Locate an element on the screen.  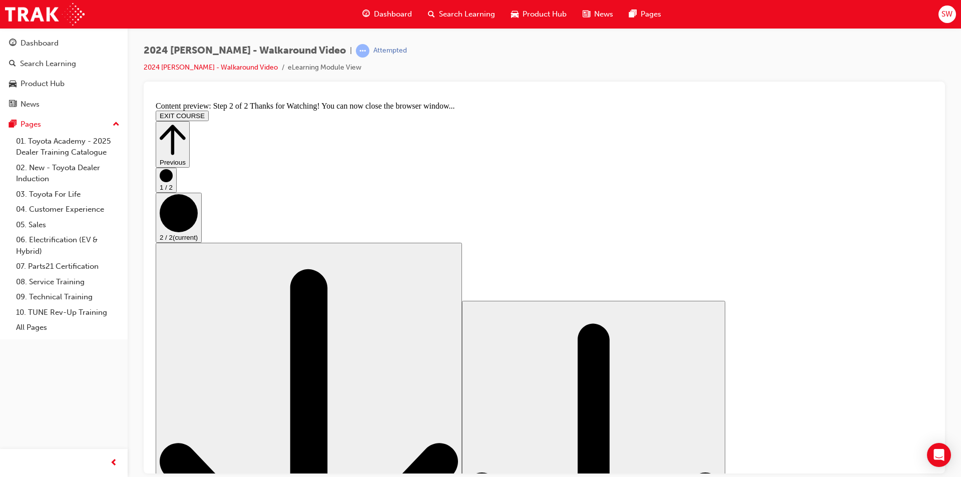
a: 01. Toyota Academy - 2025 Dealer Training Catalogue is located at coordinates (68, 147).